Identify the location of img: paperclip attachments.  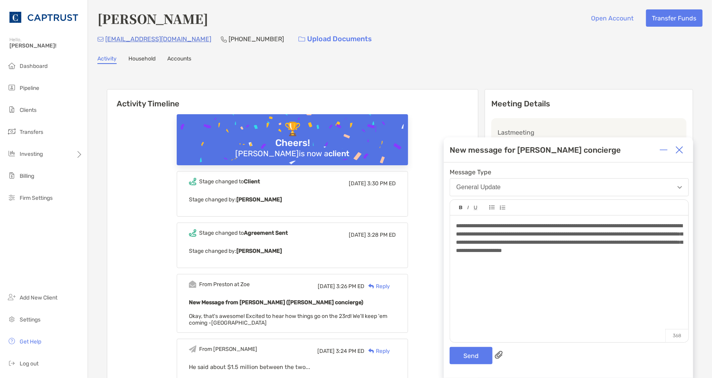
(499, 355).